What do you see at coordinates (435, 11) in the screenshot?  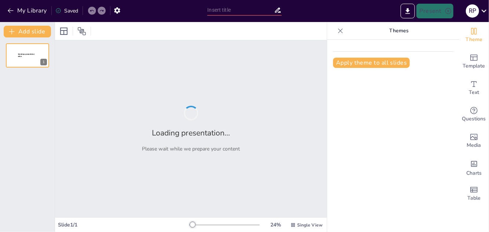 I see `button: Present` at bounding box center [435, 11].